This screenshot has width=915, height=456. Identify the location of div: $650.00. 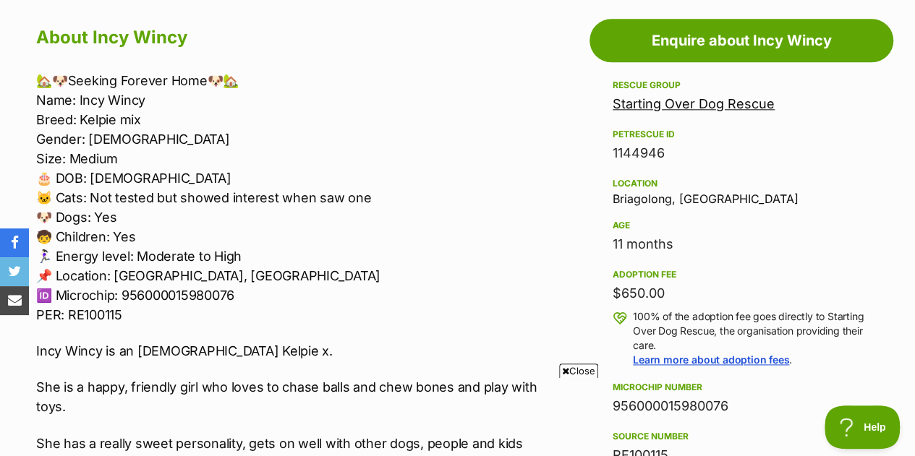
(741, 294).